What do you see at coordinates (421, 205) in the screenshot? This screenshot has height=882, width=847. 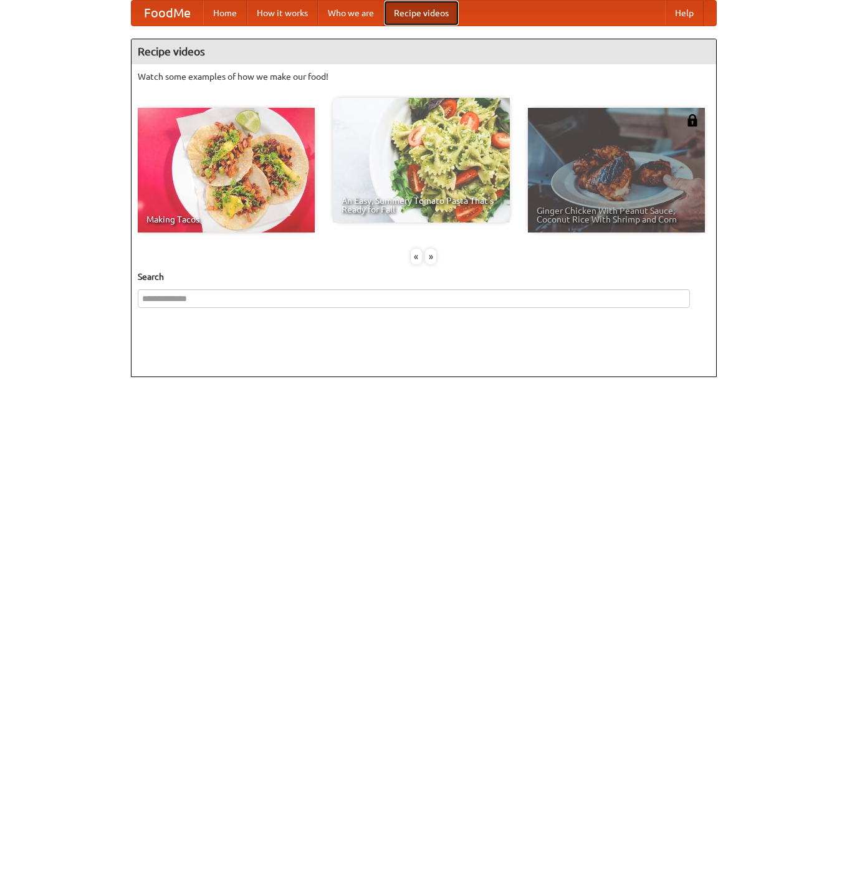 I see `span: An Easy, Summery Tomato Pasta That's Ready for Fall` at bounding box center [421, 205].